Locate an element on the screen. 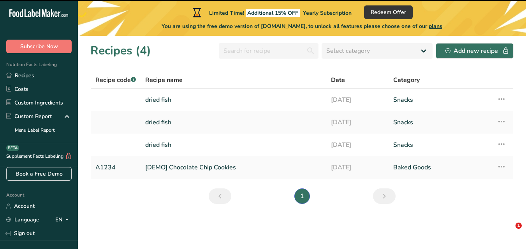  span: Yearly Subscription is located at coordinates (327, 13).